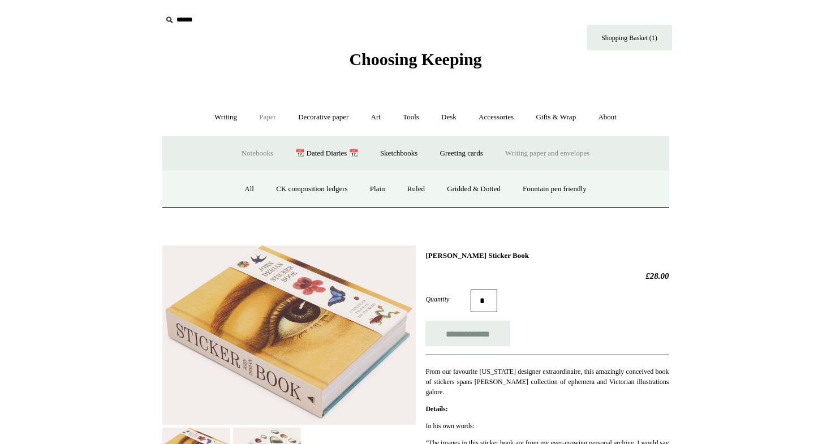  I want to click on a: Choosing Keeping, so click(415, 63).